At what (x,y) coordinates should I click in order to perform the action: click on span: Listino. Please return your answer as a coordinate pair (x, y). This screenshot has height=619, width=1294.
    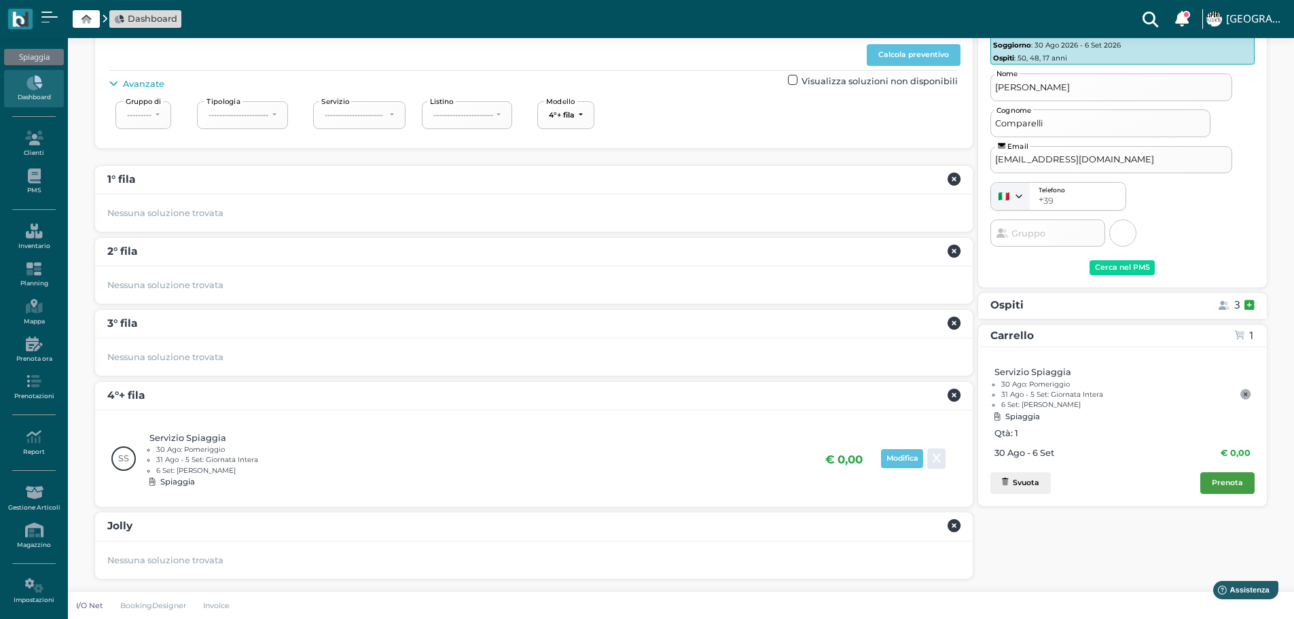
    Looking at the image, I should click on (442, 101).